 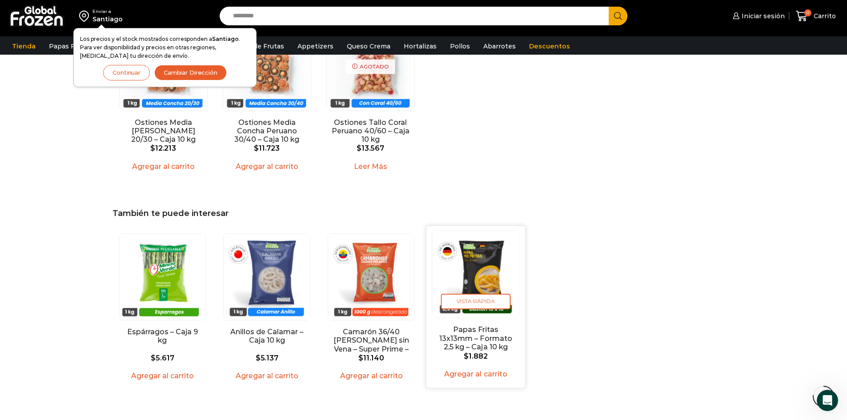 What do you see at coordinates (371, 376) in the screenshot?
I see `a: Agregar al carrito: “Camarón 36/40 Crudo Pelado sin Vena - Super Prime - Caja 10 kg”` at bounding box center [371, 376].